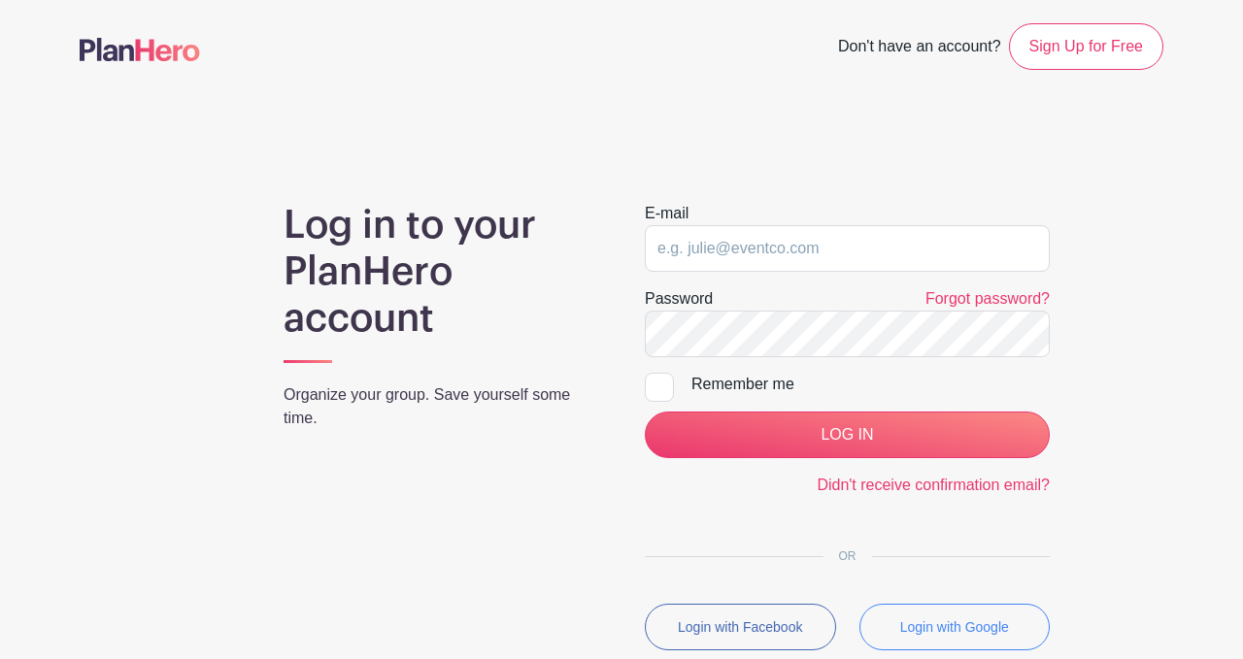 Image resolution: width=1243 pixels, height=659 pixels. I want to click on p: Organize your group. Save yourself some time., so click(441, 407).